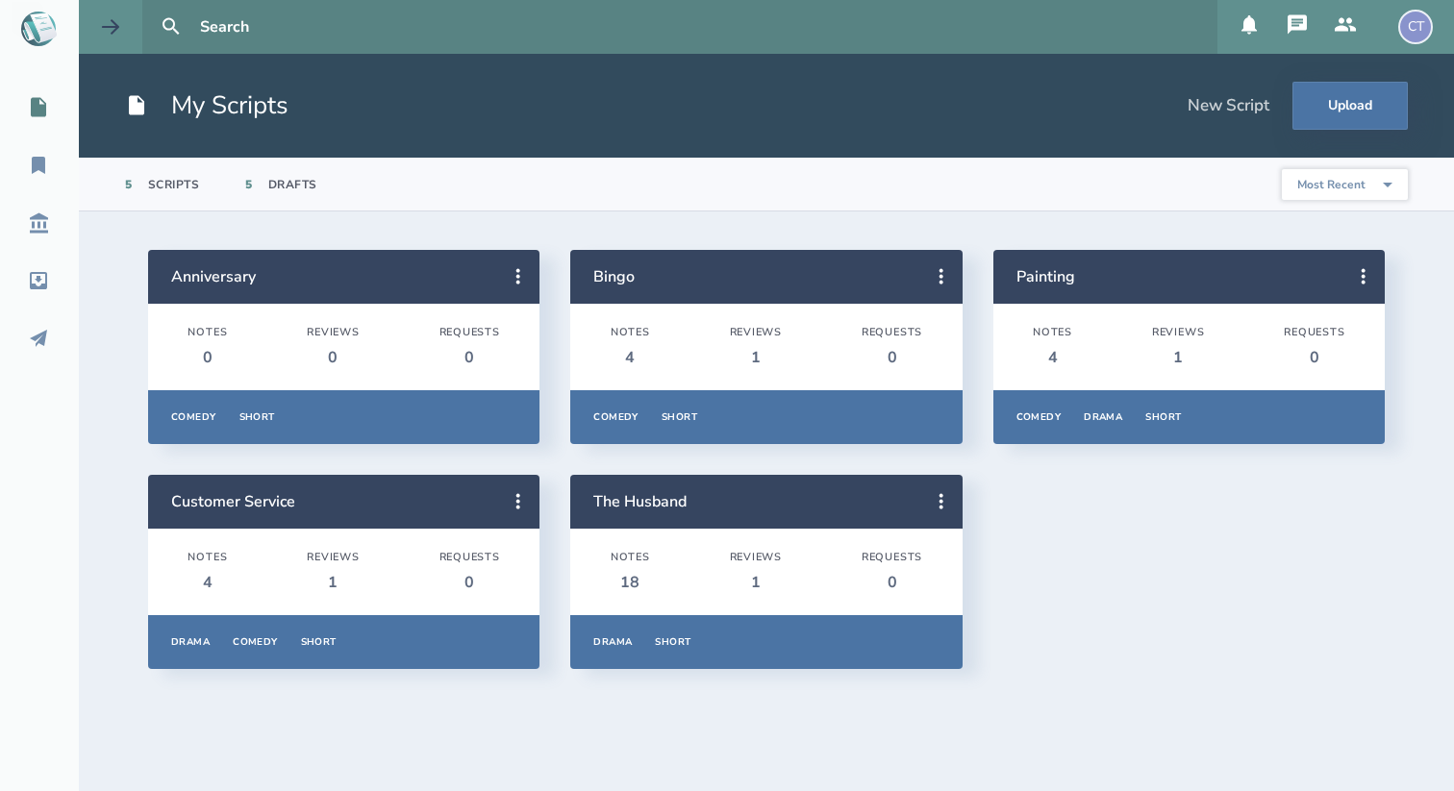 This screenshot has width=1454, height=791. Describe the element at coordinates (1416, 27) in the screenshot. I see `div: CT` at that location.